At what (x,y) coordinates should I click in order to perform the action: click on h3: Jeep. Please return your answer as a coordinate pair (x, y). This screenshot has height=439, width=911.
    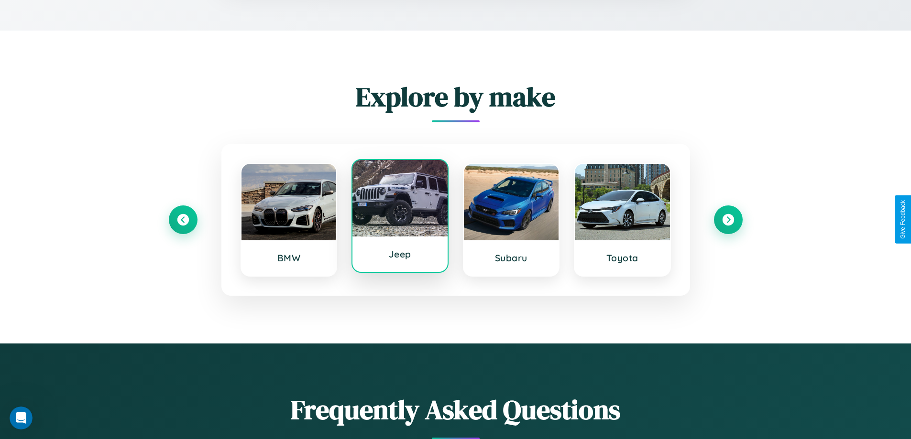
    Looking at the image, I should click on (400, 254).